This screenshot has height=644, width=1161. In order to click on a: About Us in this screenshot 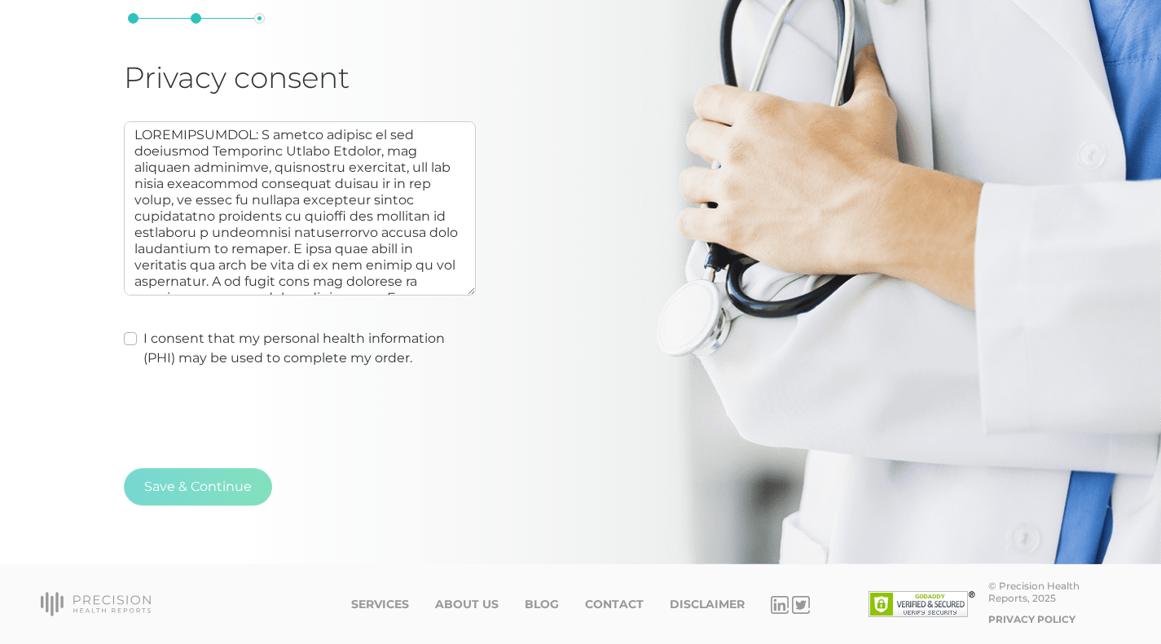, I will do `click(467, 604)`.